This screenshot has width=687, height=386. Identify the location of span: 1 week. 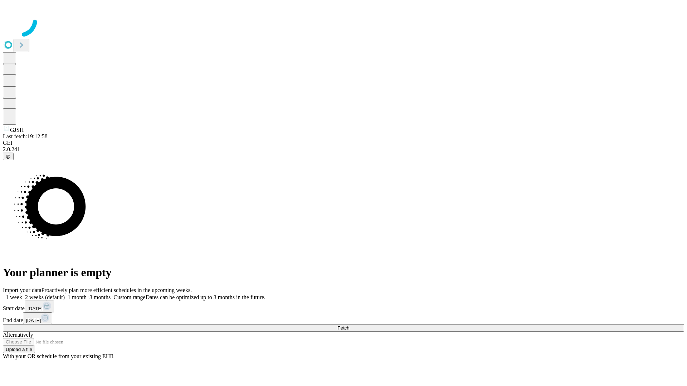
(14, 297).